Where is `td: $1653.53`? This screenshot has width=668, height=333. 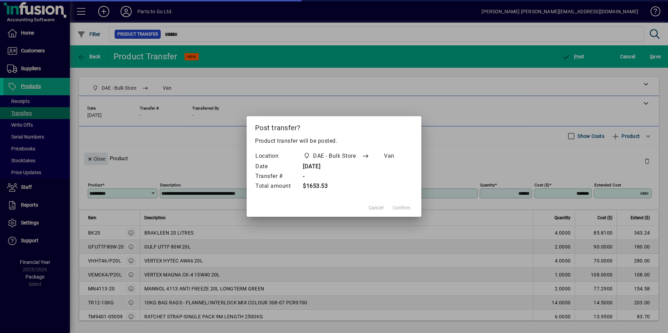 td: $1653.53 is located at coordinates (353, 187).